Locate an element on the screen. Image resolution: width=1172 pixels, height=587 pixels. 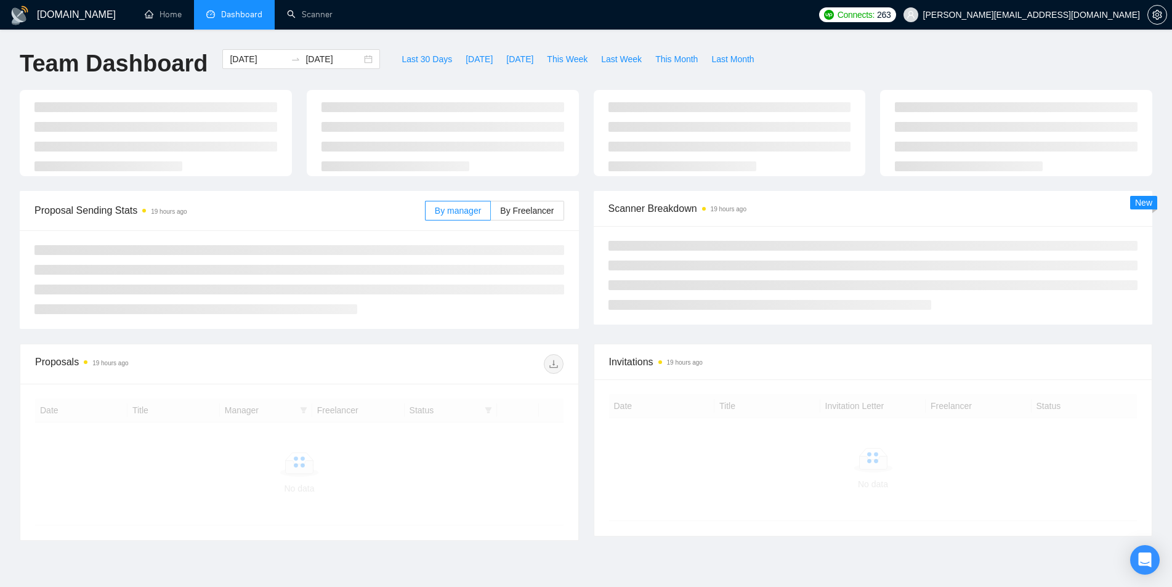
h1: Team Dashboard is located at coordinates (113, 63).